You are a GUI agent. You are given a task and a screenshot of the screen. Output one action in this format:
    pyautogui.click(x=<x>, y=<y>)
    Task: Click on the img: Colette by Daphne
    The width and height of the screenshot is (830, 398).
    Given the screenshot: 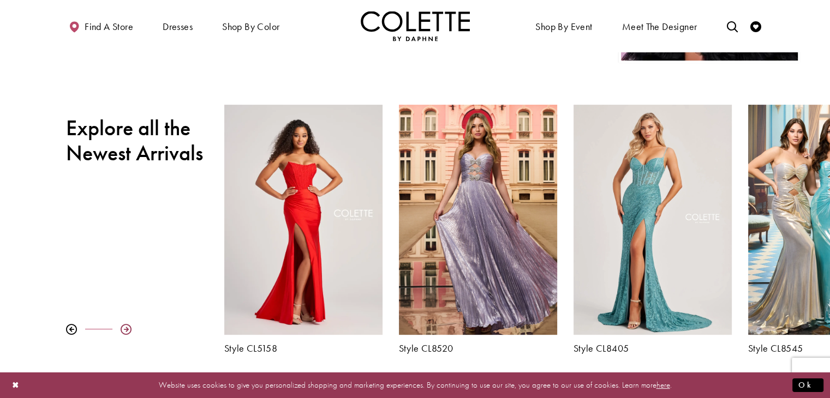 What is the action you would take?
    pyautogui.click(x=415, y=26)
    